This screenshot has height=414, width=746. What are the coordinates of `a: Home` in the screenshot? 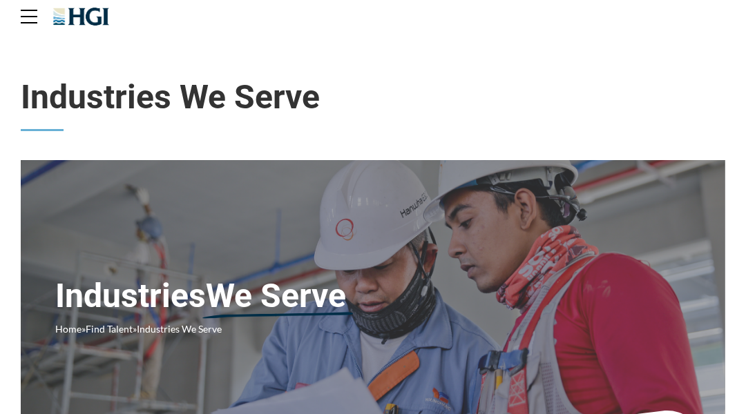 It's located at (68, 329).